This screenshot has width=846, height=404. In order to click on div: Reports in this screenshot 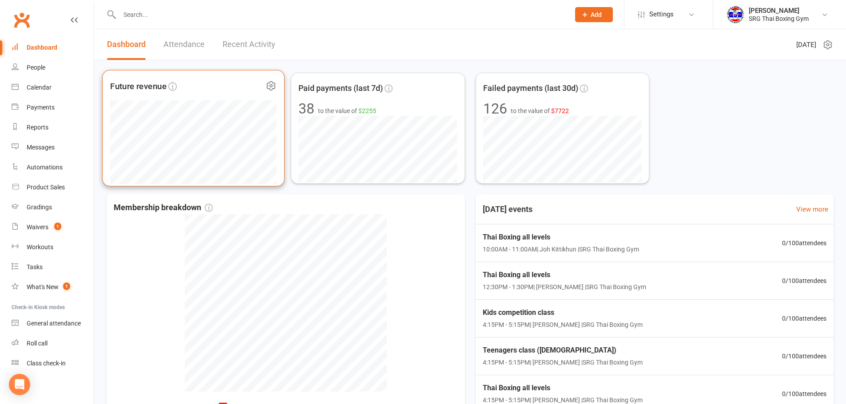, I will do `click(37, 127)`.